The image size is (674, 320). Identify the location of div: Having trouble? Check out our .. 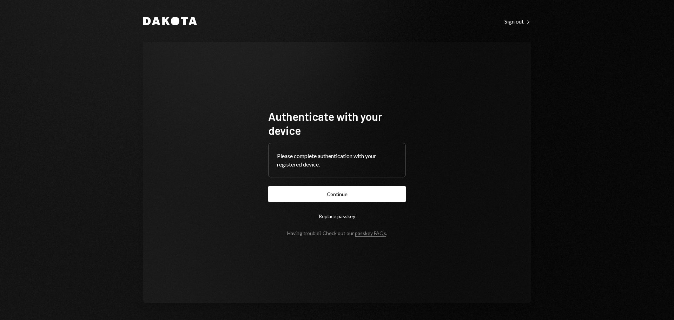
(337, 233).